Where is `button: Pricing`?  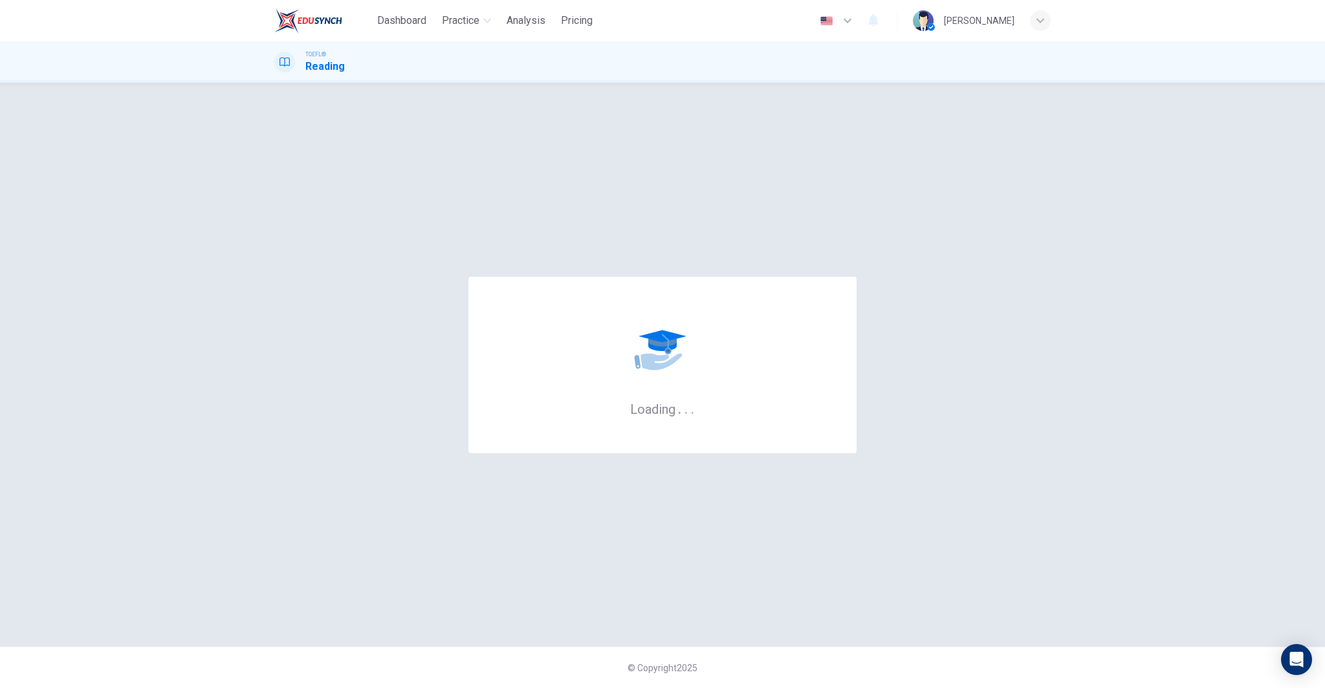
button: Pricing is located at coordinates (577, 21).